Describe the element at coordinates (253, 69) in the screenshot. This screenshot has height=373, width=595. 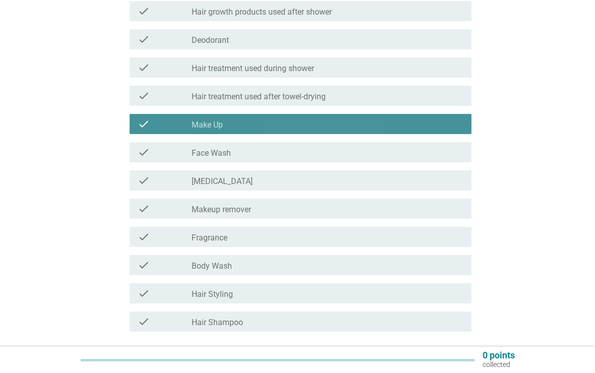
I see `label: Hair treatment used during shower` at that location.